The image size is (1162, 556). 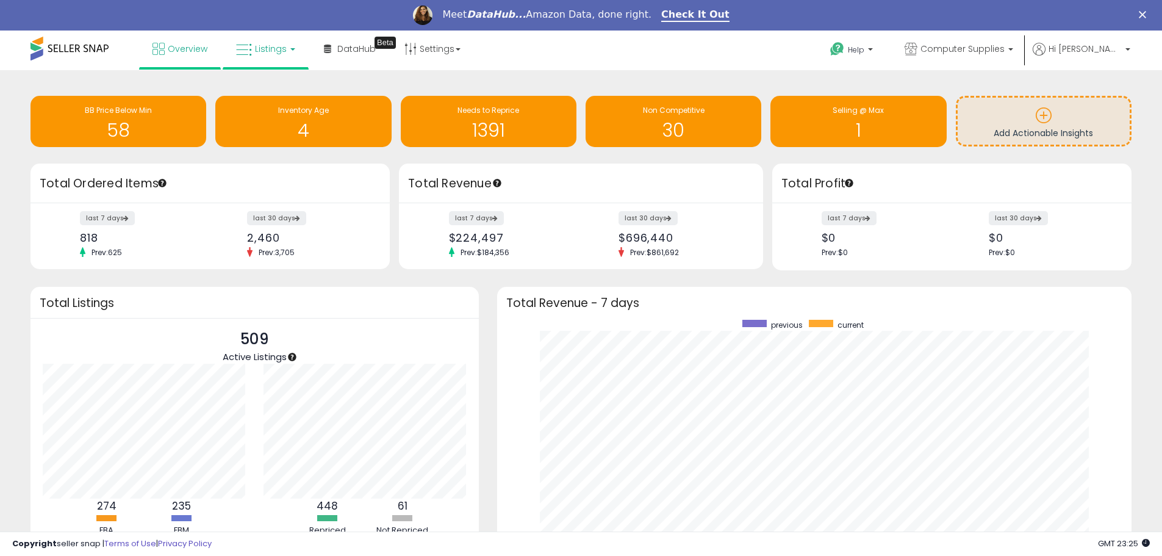 What do you see at coordinates (488, 110) in the screenshot?
I see `span: Needs to Reprice` at bounding box center [488, 110].